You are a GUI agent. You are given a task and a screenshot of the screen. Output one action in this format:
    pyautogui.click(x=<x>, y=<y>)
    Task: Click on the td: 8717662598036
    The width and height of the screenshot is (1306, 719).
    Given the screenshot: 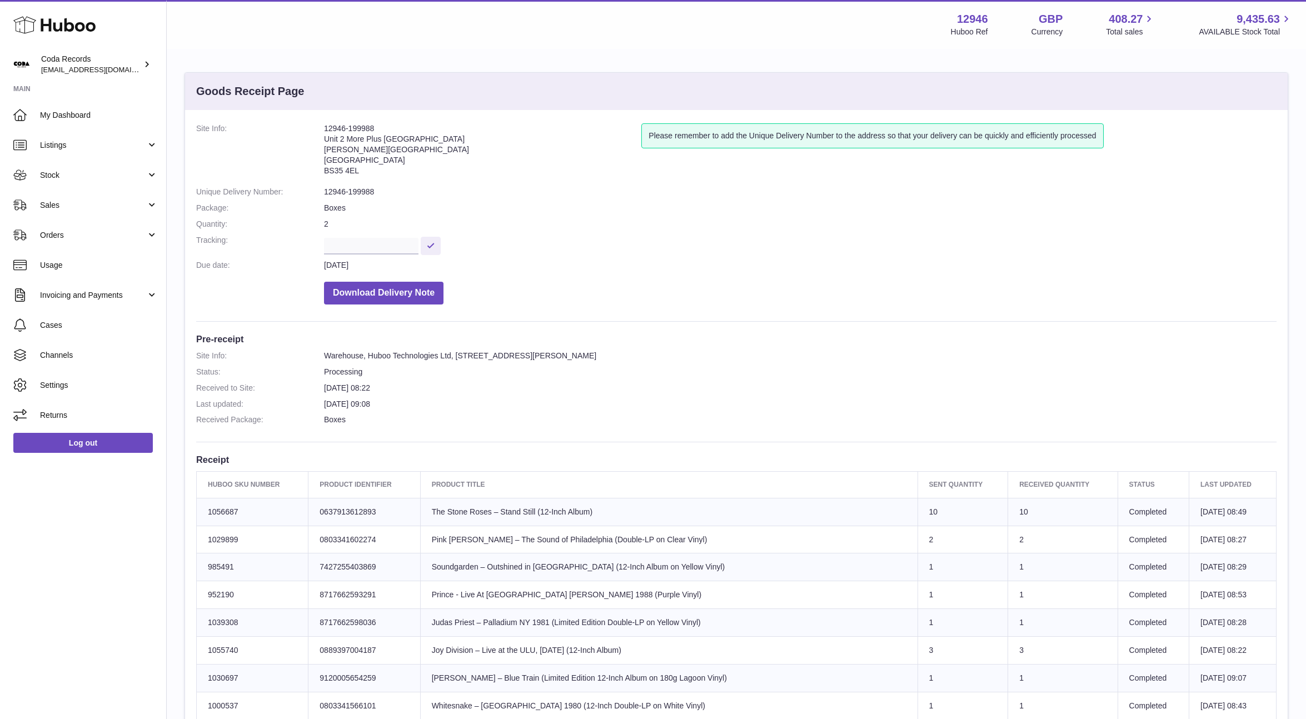 What is the action you would take?
    pyautogui.click(x=364, y=623)
    